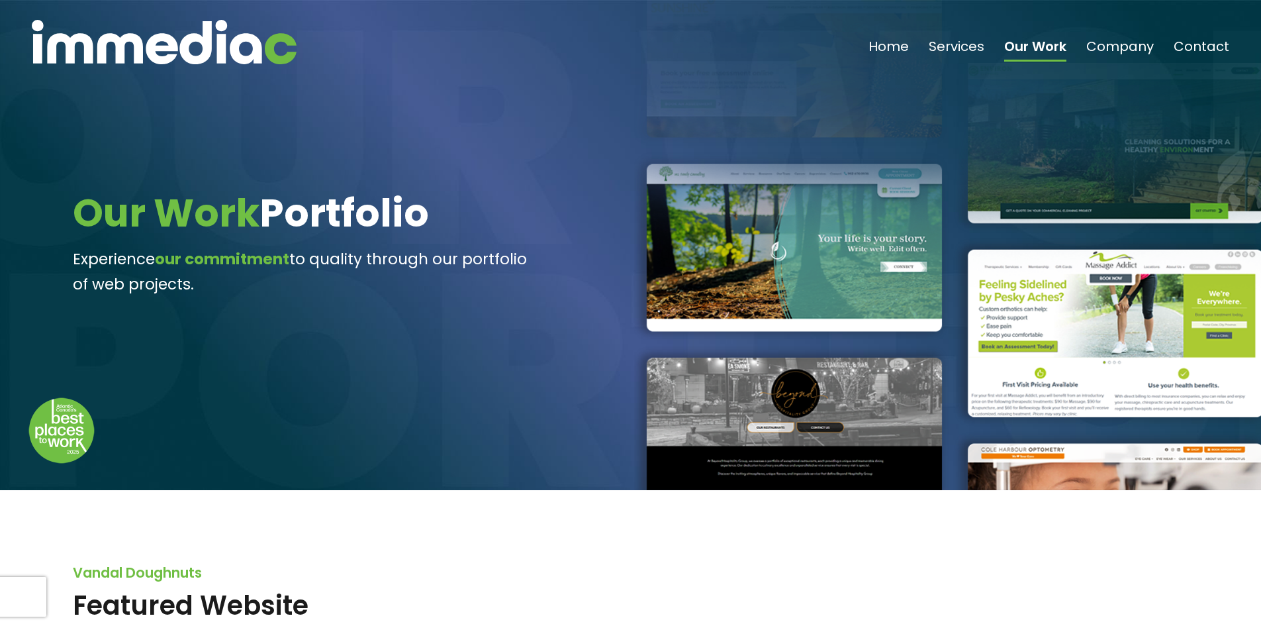 The width and height of the screenshot is (1261, 626). What do you see at coordinates (62, 430) in the screenshot?
I see `img: Down` at bounding box center [62, 430].